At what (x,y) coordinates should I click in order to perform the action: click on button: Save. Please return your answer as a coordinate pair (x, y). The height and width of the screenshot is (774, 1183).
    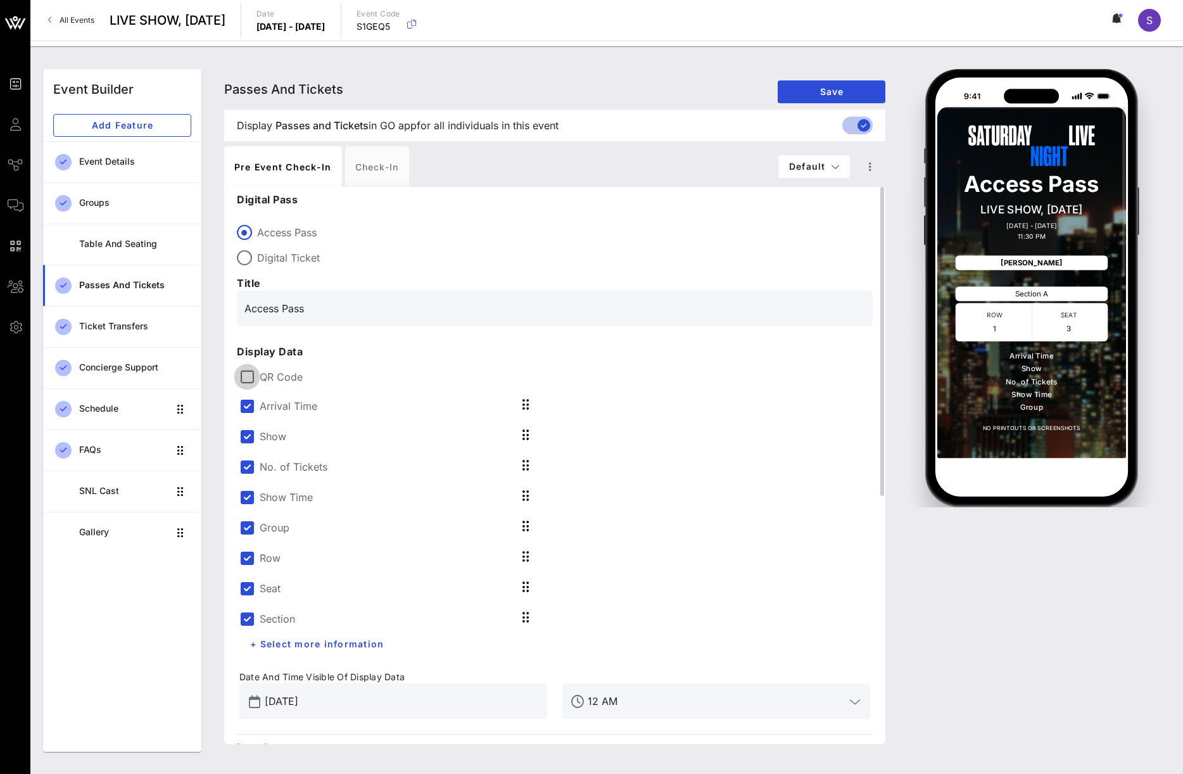
    Looking at the image, I should click on (832, 92).